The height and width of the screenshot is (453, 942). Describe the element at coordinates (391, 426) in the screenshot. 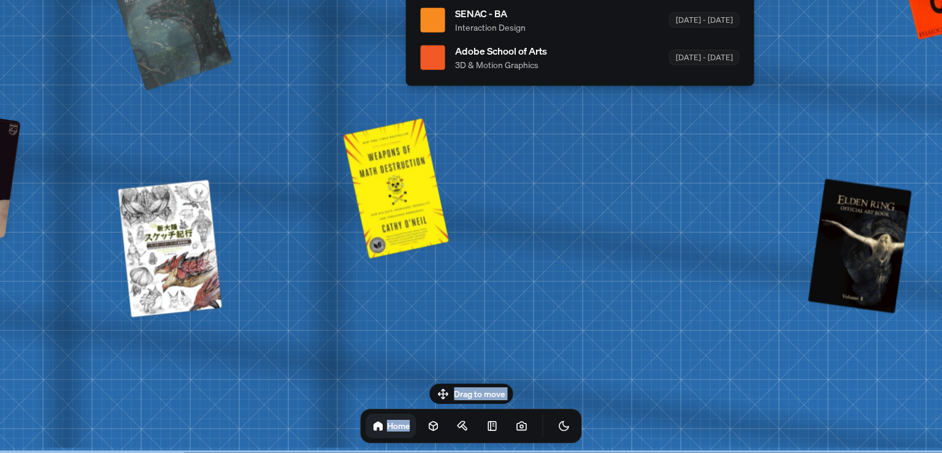

I see `a: Home` at that location.